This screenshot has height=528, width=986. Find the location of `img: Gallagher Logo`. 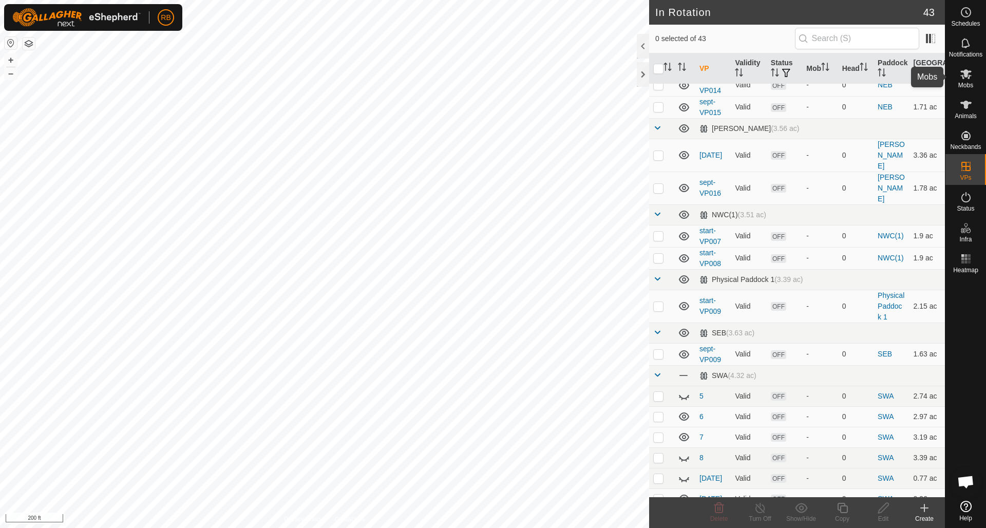

img: Gallagher Logo is located at coordinates (77, 17).